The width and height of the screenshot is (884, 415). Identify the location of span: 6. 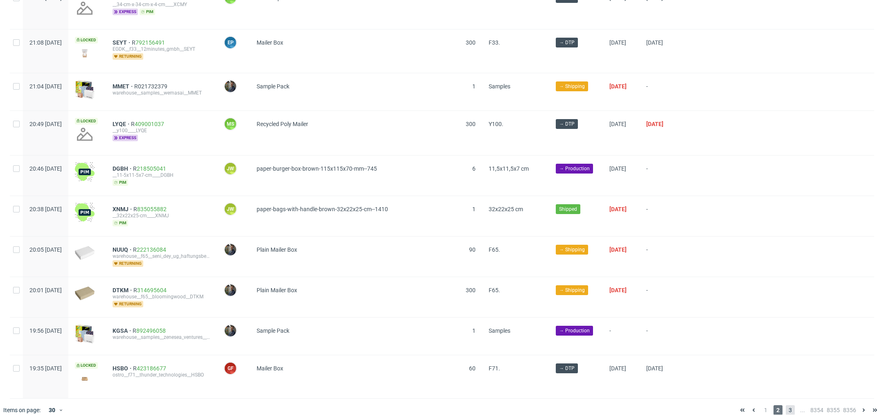
(474, 169).